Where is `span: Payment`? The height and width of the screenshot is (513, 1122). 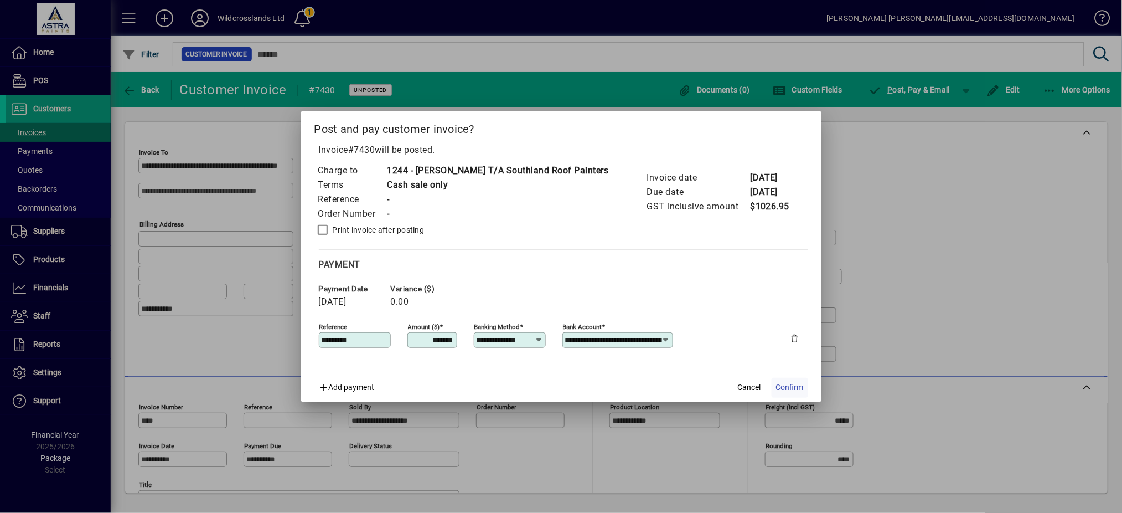 span: Payment is located at coordinates (340, 264).